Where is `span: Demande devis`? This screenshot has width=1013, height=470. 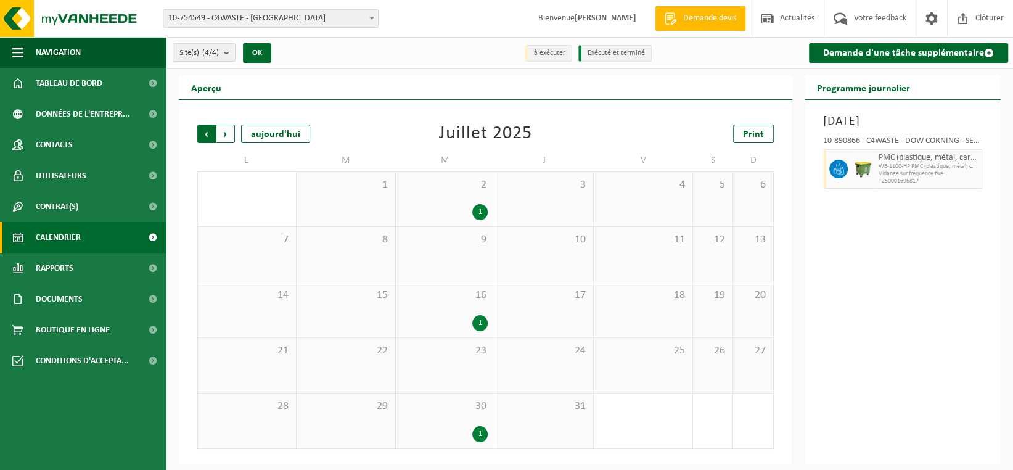 span: Demande devis is located at coordinates (710, 19).